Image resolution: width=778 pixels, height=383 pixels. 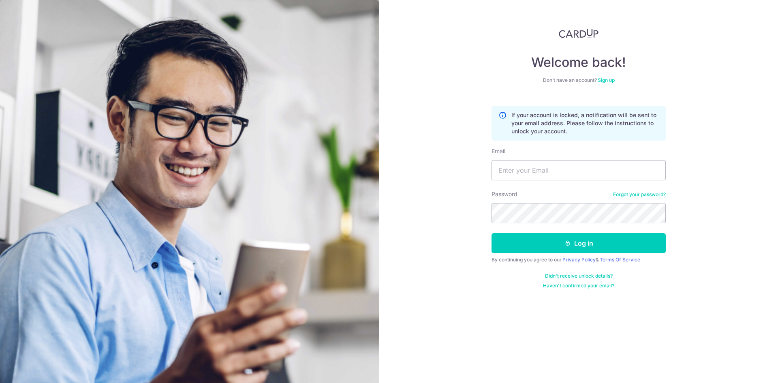 What do you see at coordinates (504, 194) in the screenshot?
I see `label: Password` at bounding box center [504, 194].